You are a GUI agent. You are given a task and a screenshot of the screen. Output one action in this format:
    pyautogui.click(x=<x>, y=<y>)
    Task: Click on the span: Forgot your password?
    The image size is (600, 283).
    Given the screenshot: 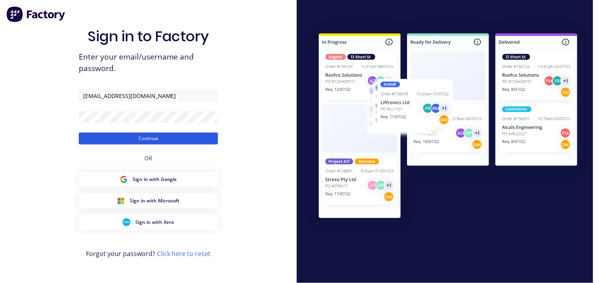 What is the action you would take?
    pyautogui.click(x=148, y=254)
    